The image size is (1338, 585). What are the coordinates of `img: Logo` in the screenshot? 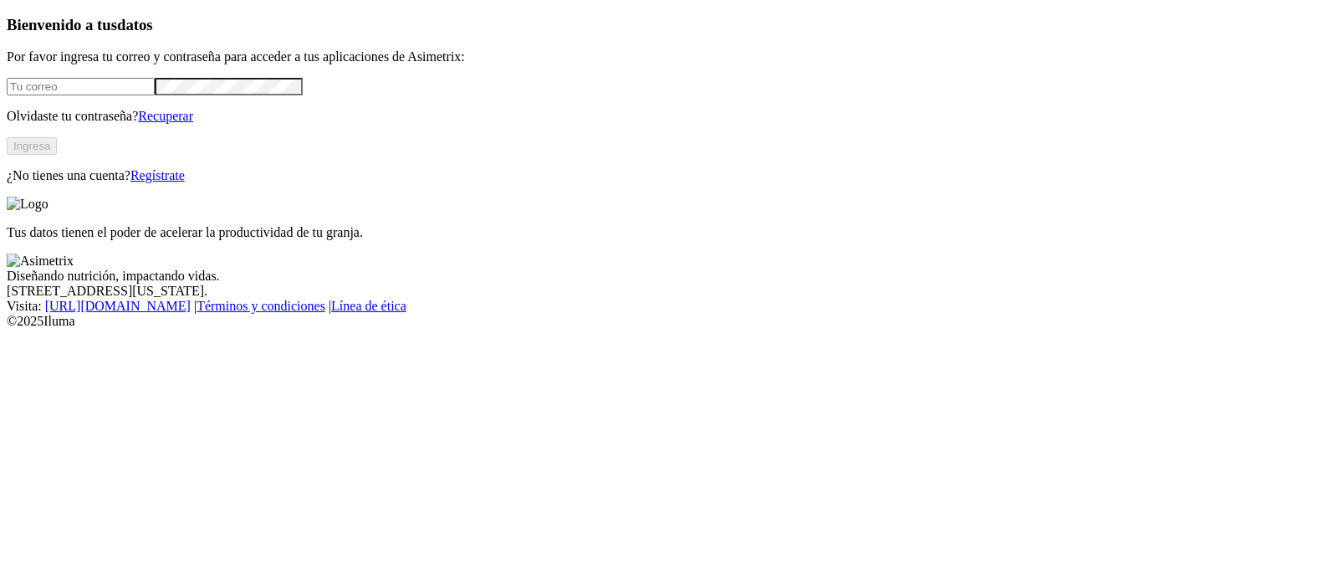 It's located at (28, 204).